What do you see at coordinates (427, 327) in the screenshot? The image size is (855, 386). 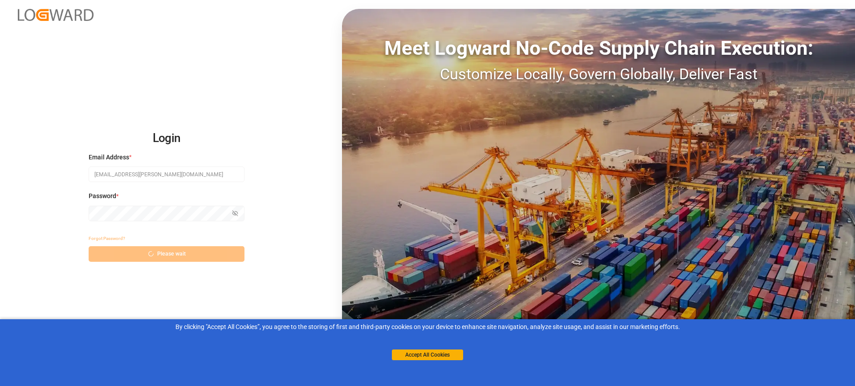 I see `div: By clicking "Accept All Cookies”, you agree to the storing of first and third-party cookies on yo...` at bounding box center [427, 327].